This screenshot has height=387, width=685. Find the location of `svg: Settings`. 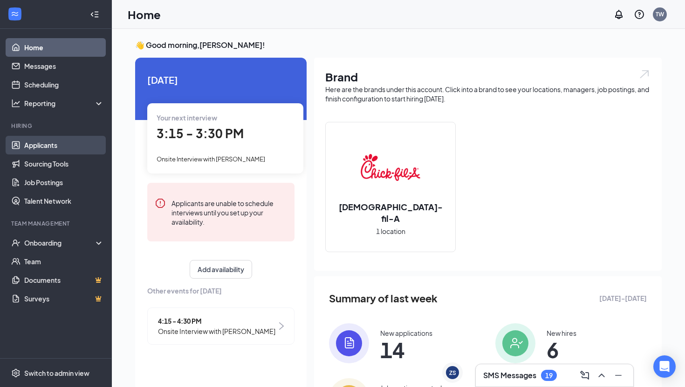

svg: Settings is located at coordinates (16, 374).